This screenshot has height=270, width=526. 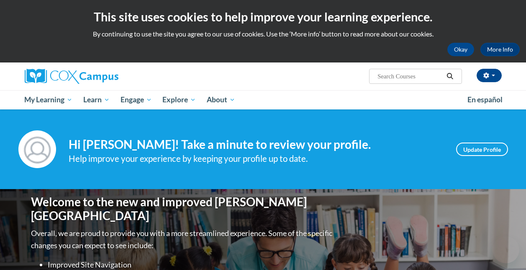 What do you see at coordinates (500, 49) in the screenshot?
I see `a: More Info` at bounding box center [500, 49].